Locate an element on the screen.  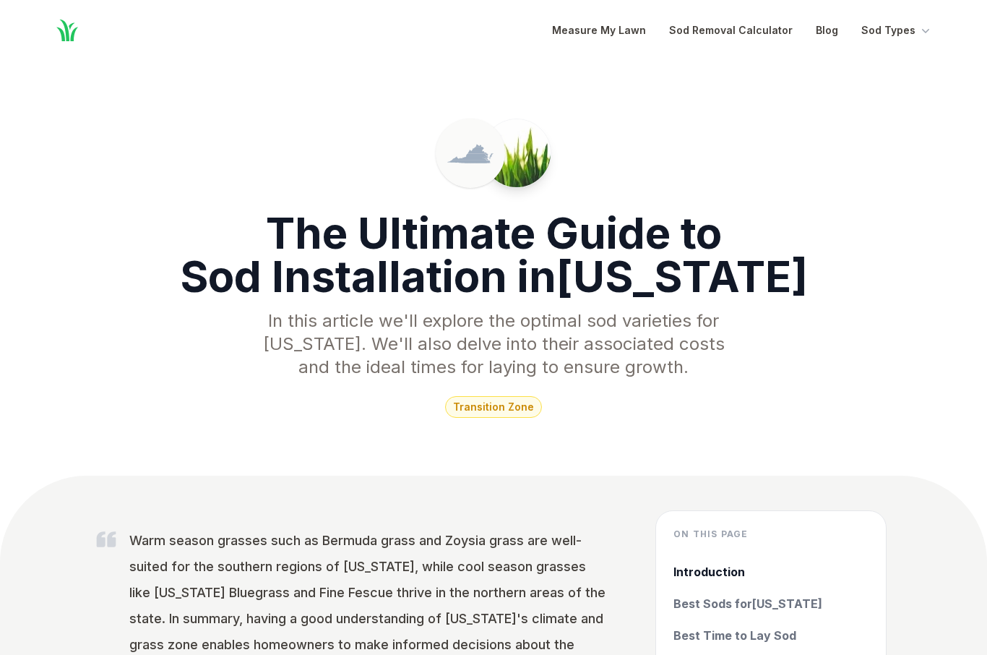
img: Picture of a patch of sod in Virginia is located at coordinates (517, 153).